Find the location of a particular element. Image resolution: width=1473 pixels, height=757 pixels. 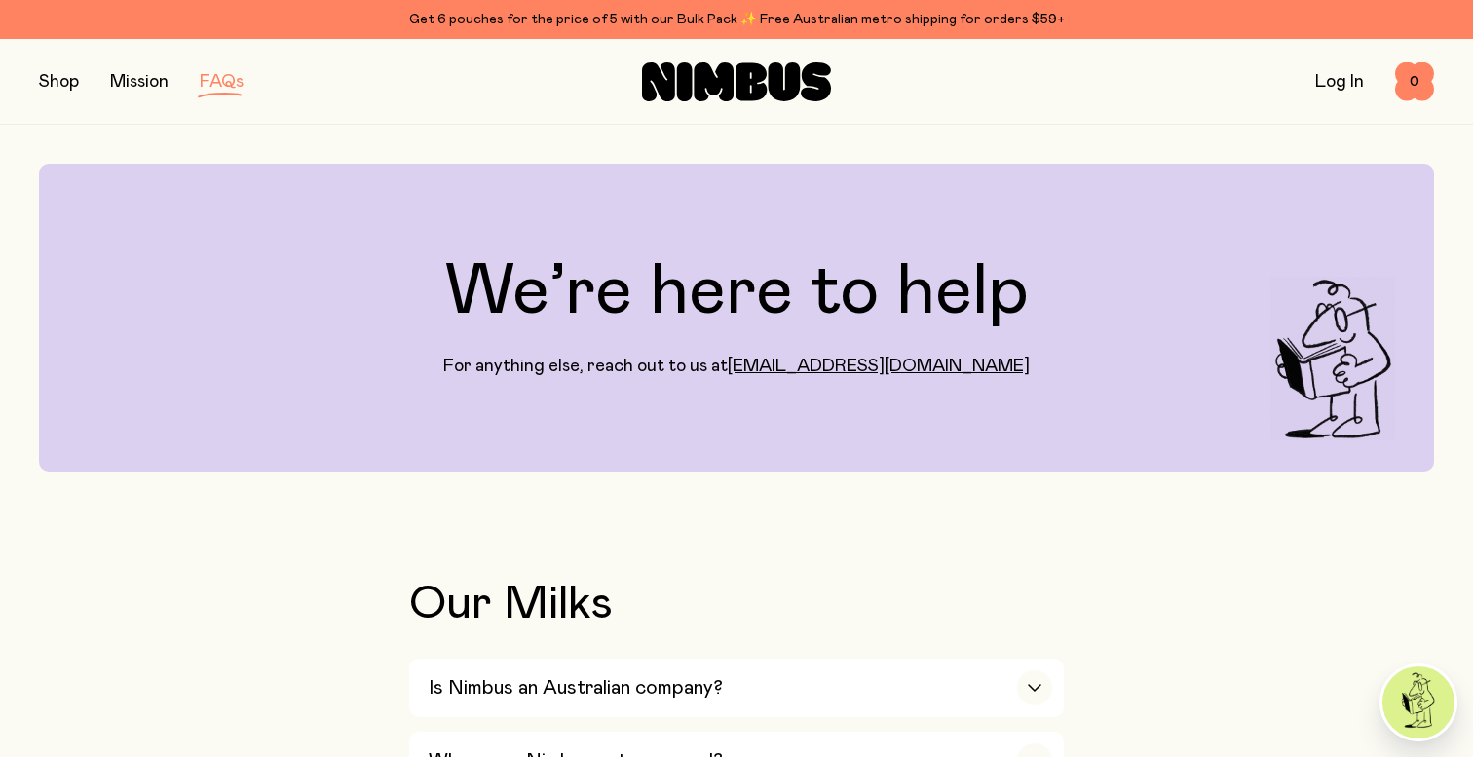

p: For anything else, reach out to us at is located at coordinates (736, 366).